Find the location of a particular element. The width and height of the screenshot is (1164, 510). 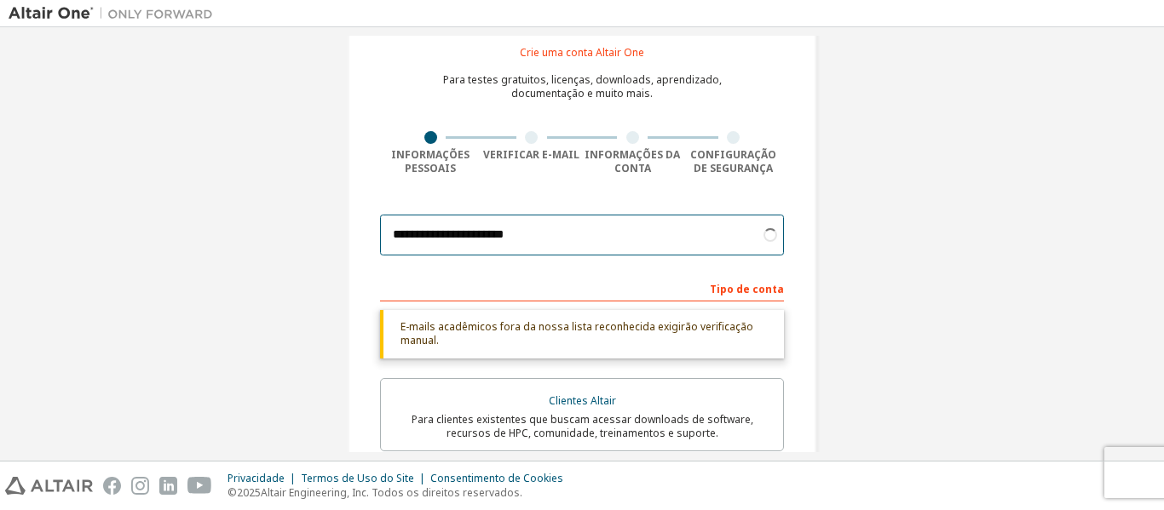

img: Altair Um is located at coordinates (115, 14).